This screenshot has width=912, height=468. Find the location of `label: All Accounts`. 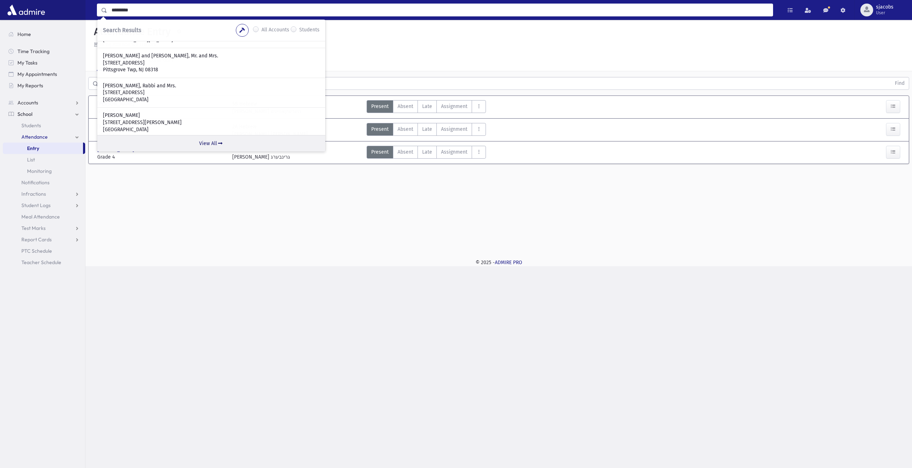

label: All Accounts is located at coordinates (276, 30).